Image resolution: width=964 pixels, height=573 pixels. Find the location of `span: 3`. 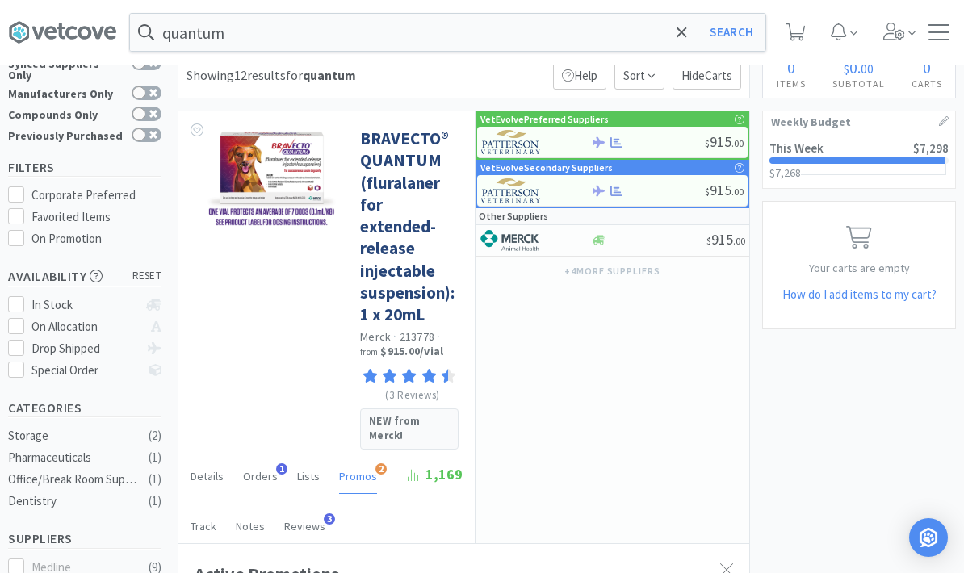

span: 3 is located at coordinates (330, 519).